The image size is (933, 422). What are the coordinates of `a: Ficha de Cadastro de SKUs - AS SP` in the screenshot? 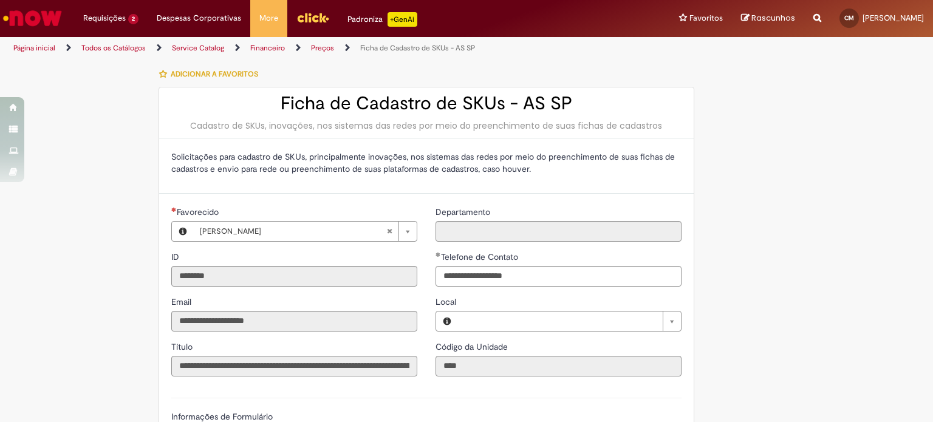 It's located at (418, 48).